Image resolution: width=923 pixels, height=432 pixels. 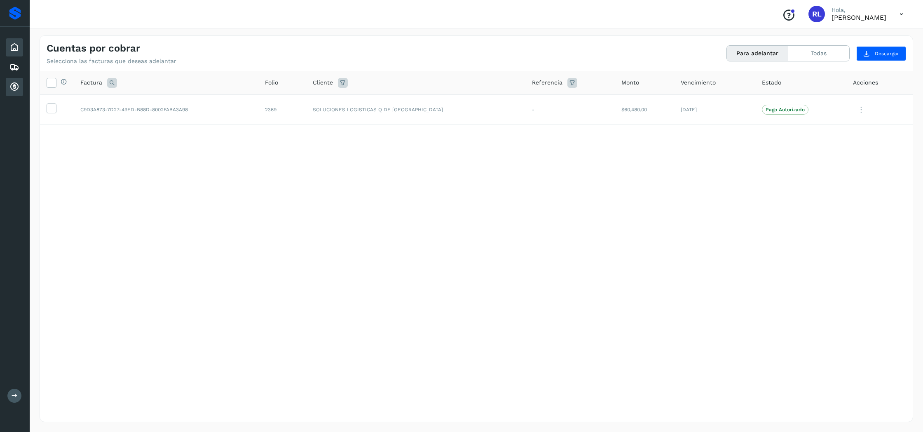 What do you see at coordinates (14, 67) in the screenshot?
I see `div: Embarques` at bounding box center [14, 67].